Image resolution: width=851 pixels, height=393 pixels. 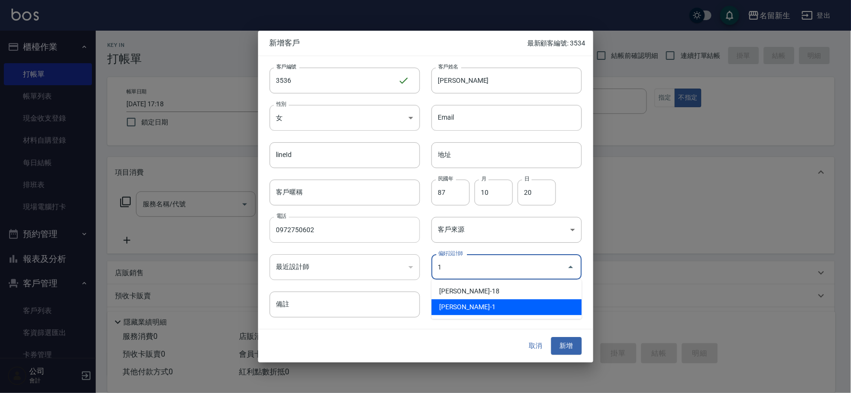 What do you see at coordinates (571, 267) in the screenshot?
I see `button: Close` at bounding box center [571, 267].